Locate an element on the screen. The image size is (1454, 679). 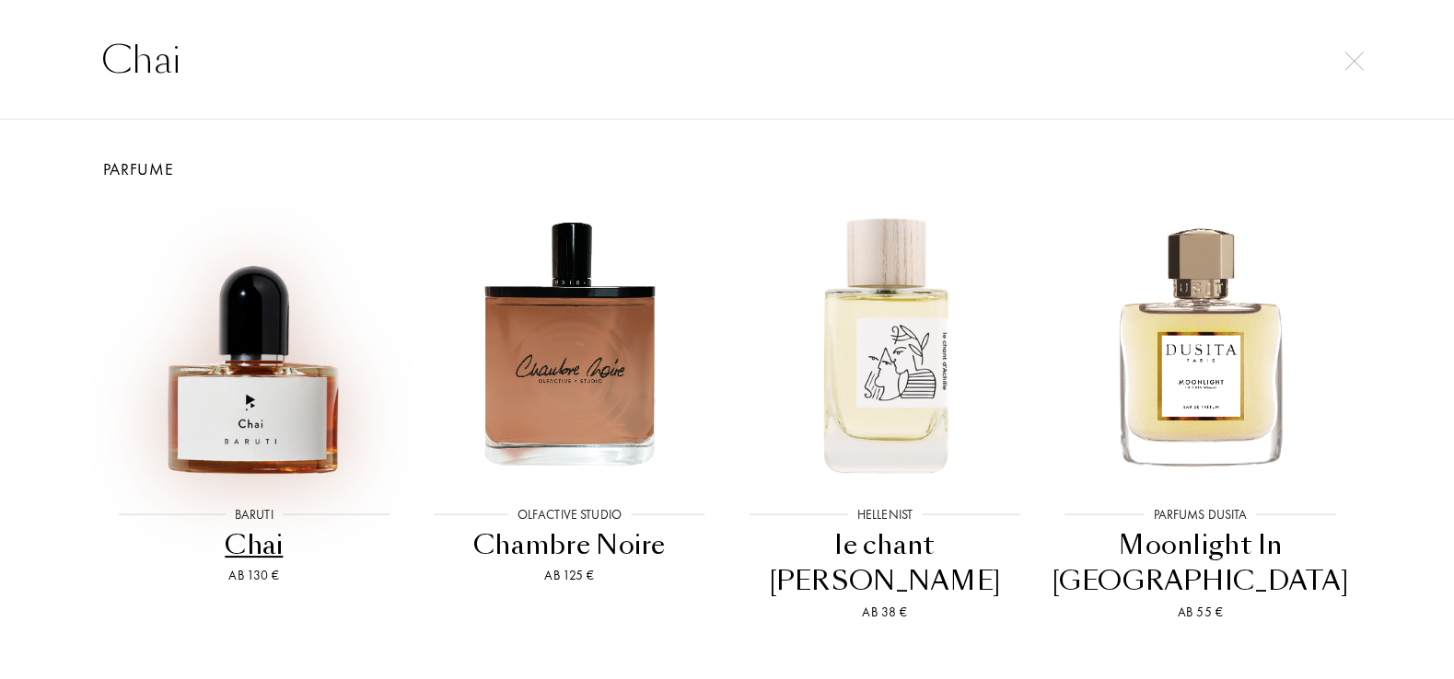
div: Ab 125 € is located at coordinates (569, 575).